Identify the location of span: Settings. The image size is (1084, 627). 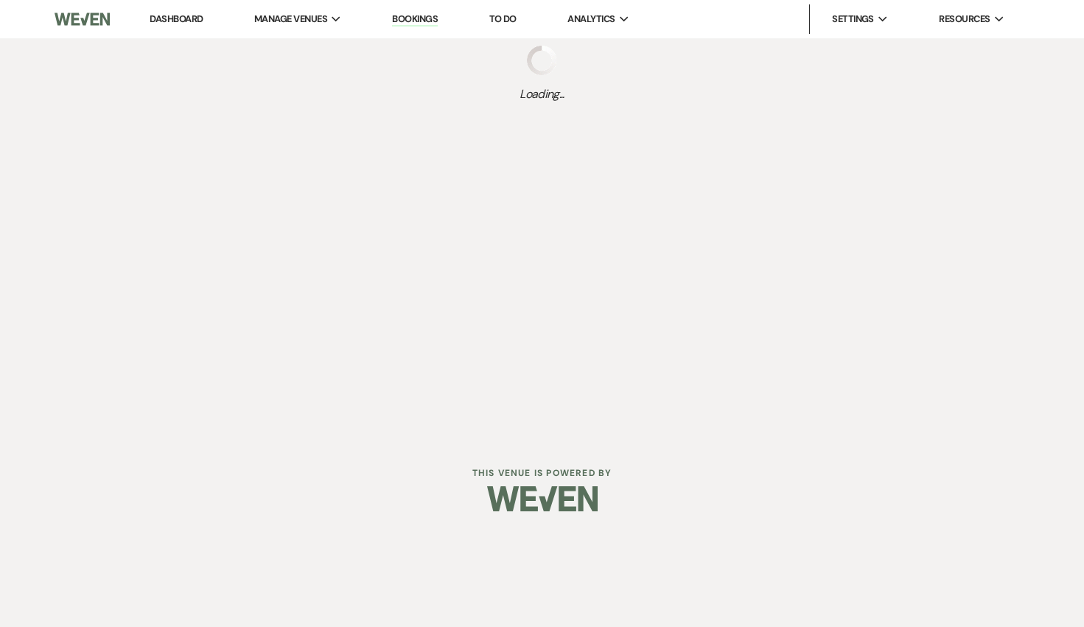
(852, 19).